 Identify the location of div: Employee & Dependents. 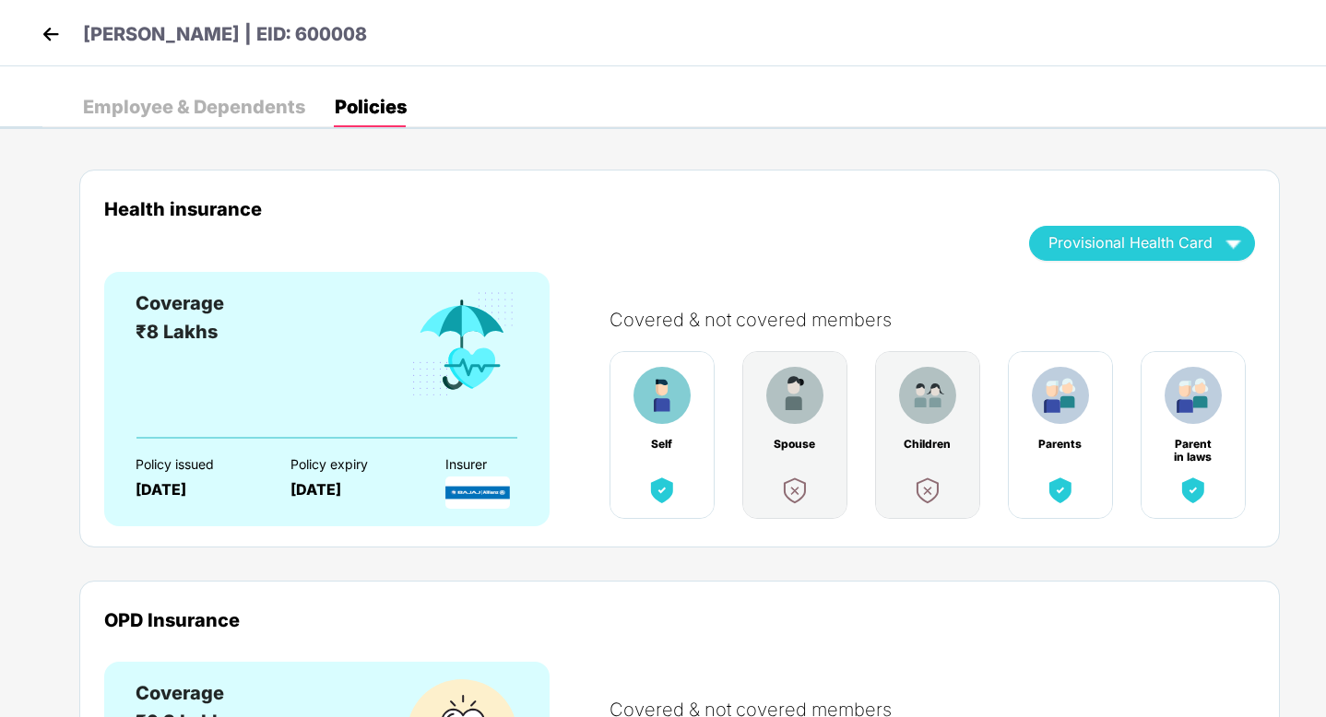
(194, 107).